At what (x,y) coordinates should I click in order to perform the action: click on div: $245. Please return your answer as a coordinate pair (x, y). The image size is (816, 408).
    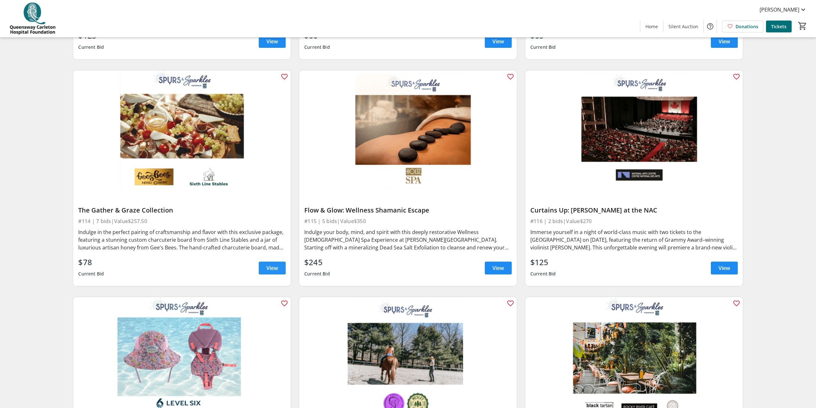
    Looking at the image, I should click on (317, 262).